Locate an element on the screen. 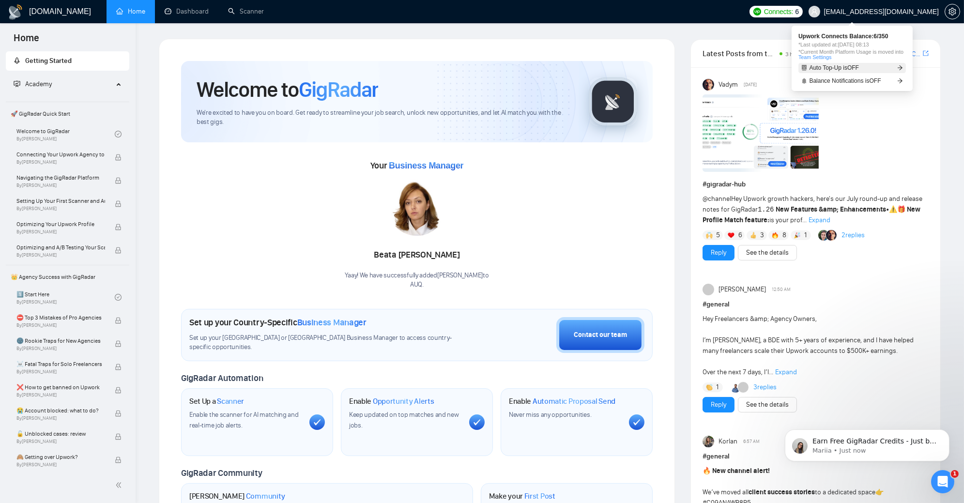 The image size is (964, 503). strong: New Features &amp; Enhancements is located at coordinates (831, 209).